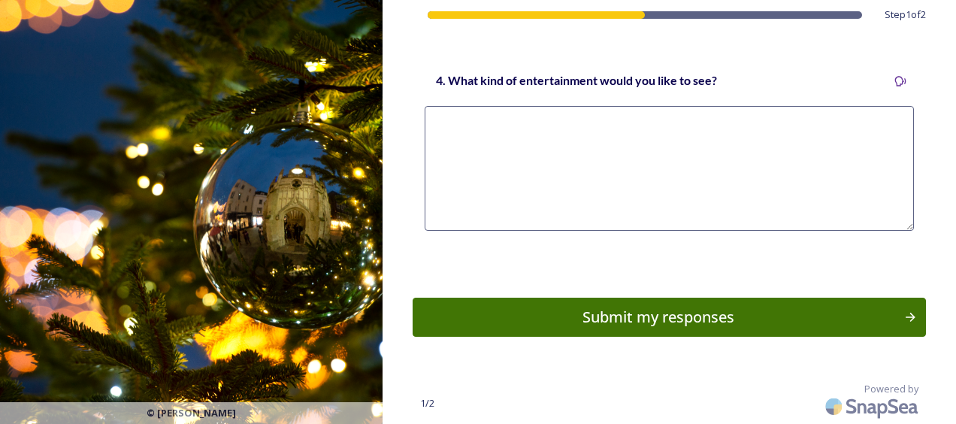  What do you see at coordinates (669, 317) in the screenshot?
I see `button: Continue` at bounding box center [669, 317].